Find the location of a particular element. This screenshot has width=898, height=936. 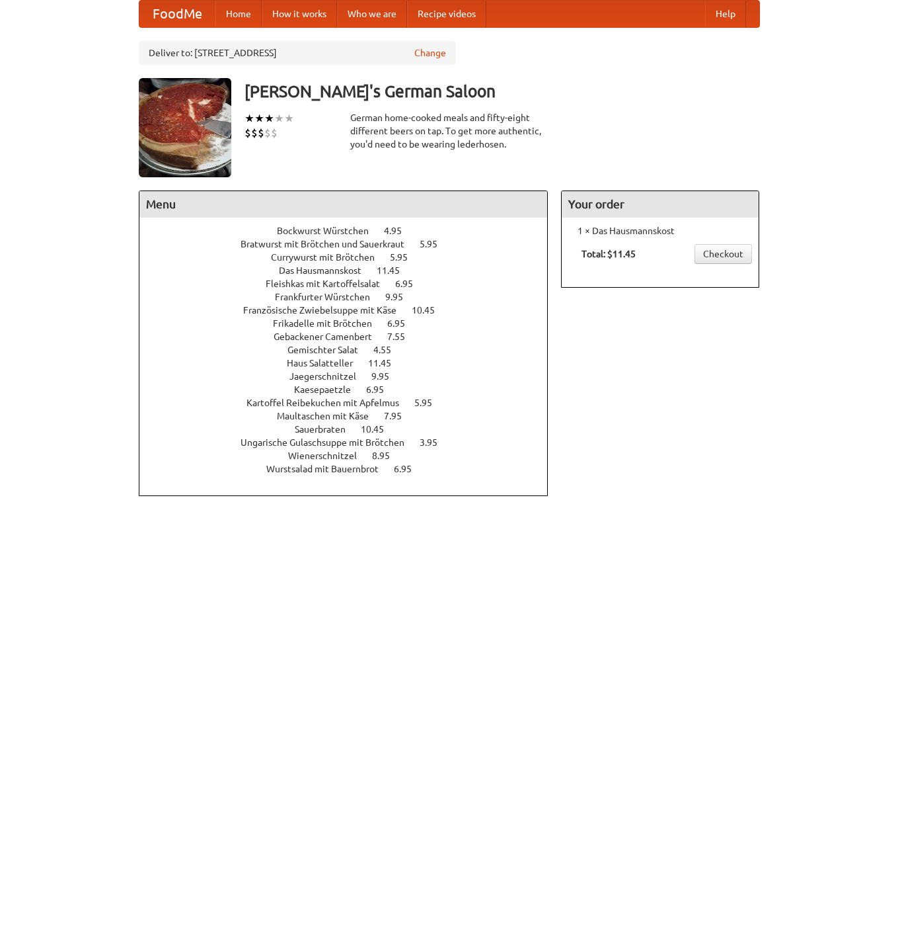

span: Jaegerschnitzel is located at coordinates (329, 376).